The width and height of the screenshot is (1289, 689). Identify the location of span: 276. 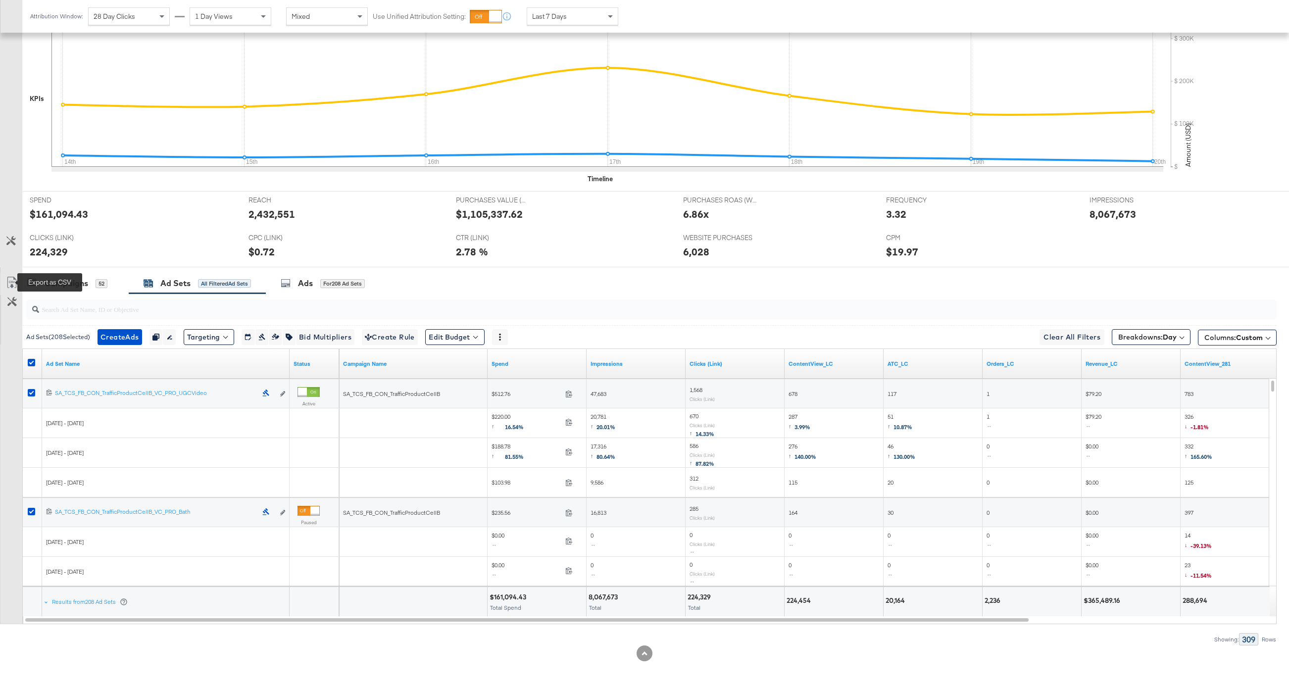
(802, 452).